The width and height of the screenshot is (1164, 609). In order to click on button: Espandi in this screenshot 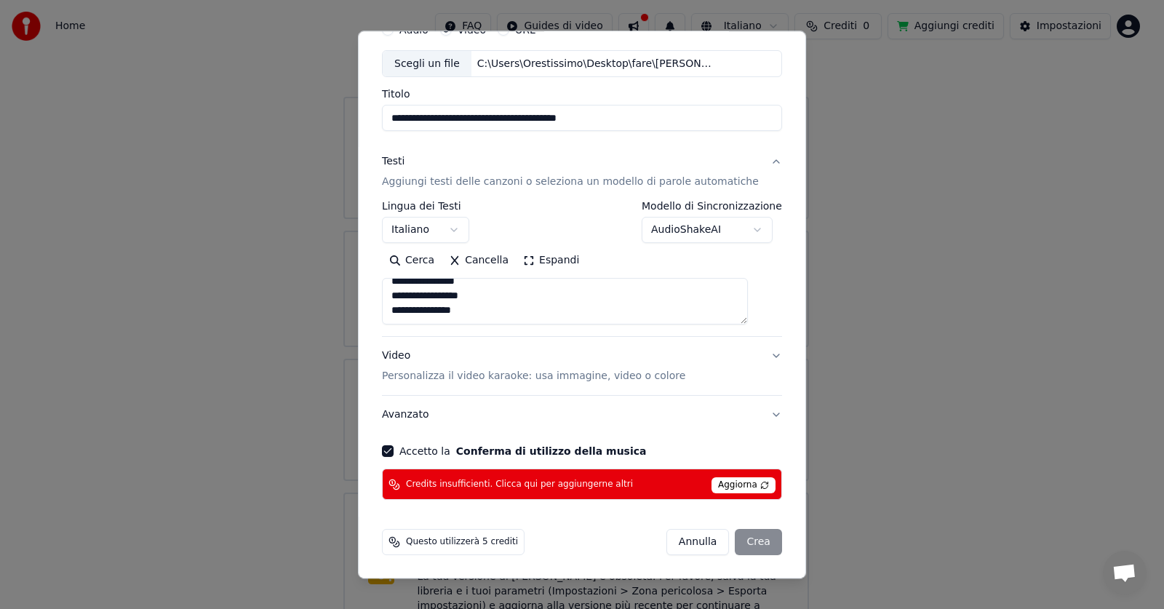, I will do `click(551, 261)`.